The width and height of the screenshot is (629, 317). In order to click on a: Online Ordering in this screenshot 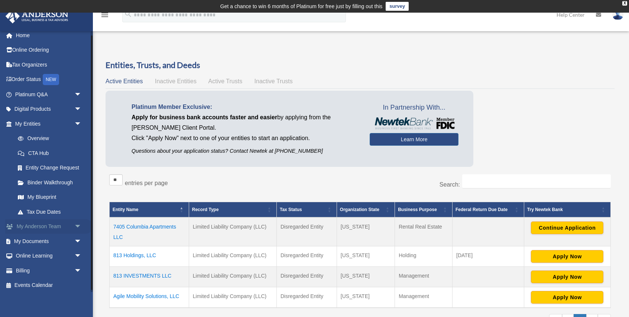, I will do `click(49, 50)`.